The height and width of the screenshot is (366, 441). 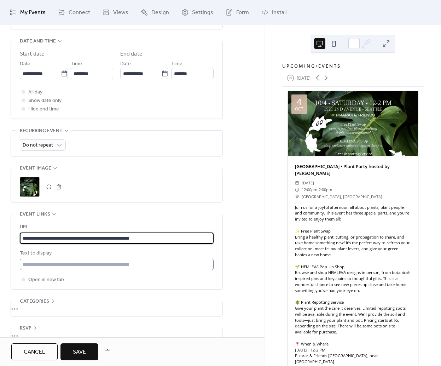 I want to click on span: Save, so click(x=79, y=352).